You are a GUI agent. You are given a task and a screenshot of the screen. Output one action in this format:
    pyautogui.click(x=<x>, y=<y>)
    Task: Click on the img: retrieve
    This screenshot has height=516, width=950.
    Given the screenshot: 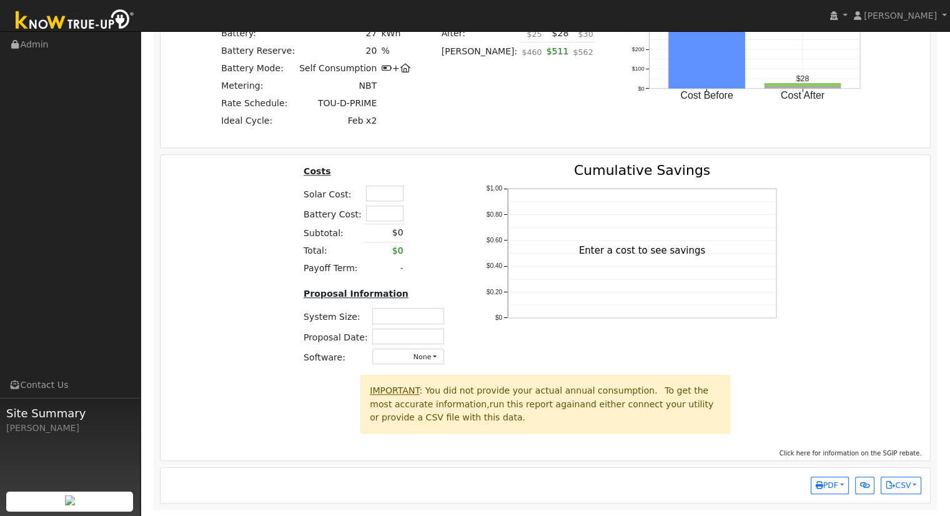 What is the action you would take?
    pyautogui.click(x=70, y=500)
    